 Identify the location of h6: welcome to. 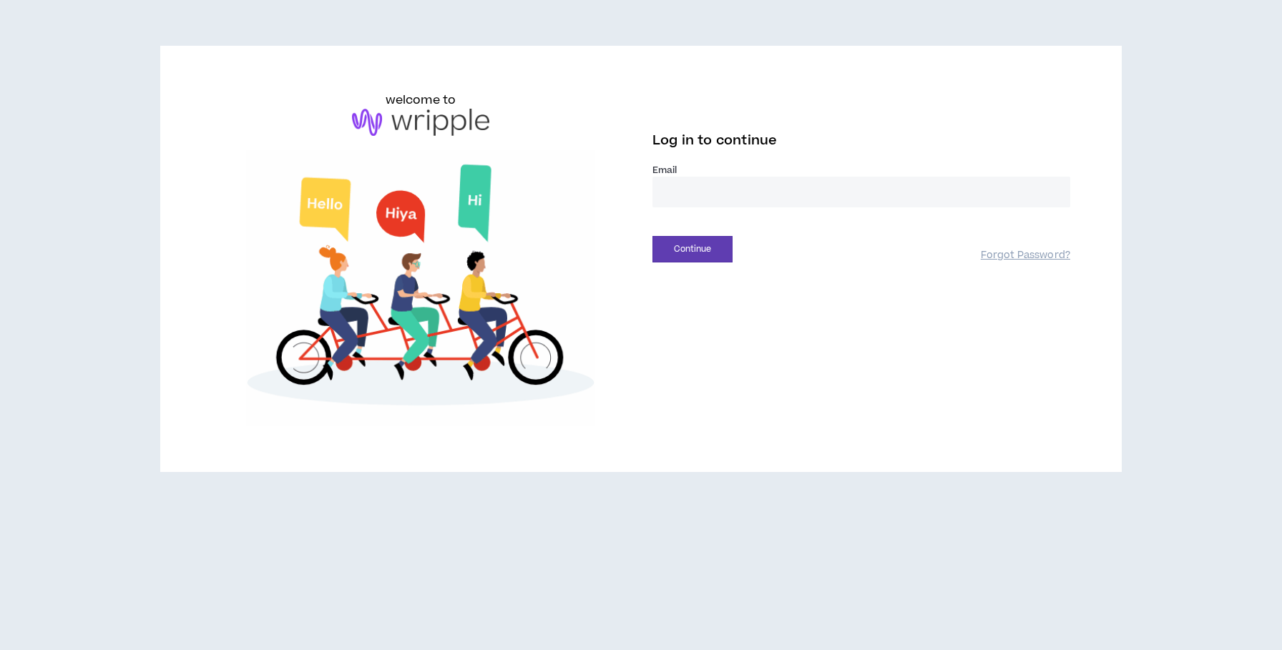
(421, 100).